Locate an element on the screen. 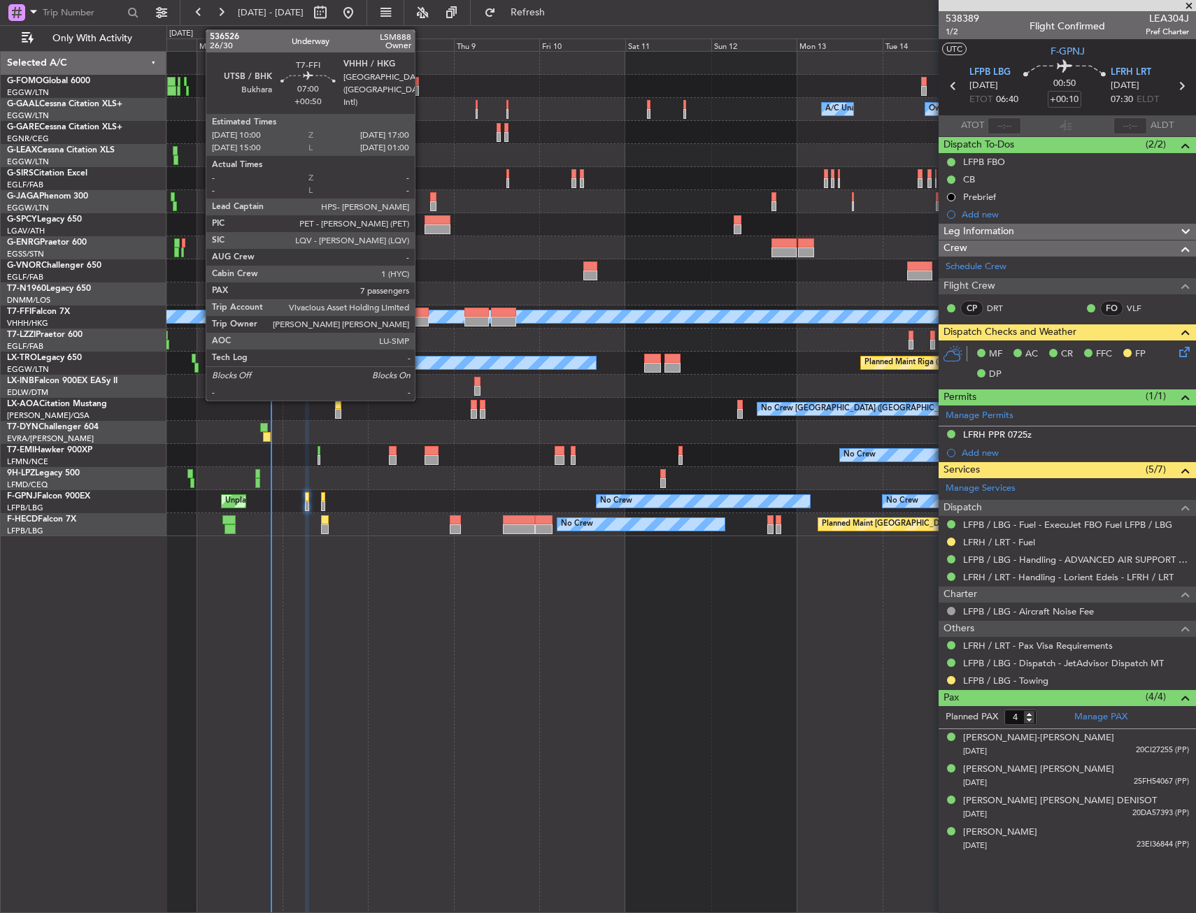 The height and width of the screenshot is (913, 1196). a: T7-N1960Legacy 650 is located at coordinates (49, 289).